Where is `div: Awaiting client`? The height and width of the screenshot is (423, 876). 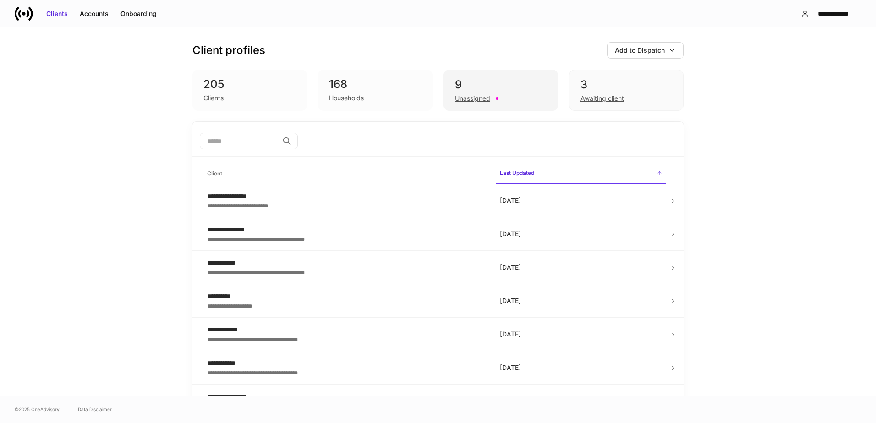
div: Awaiting client is located at coordinates (602, 98).